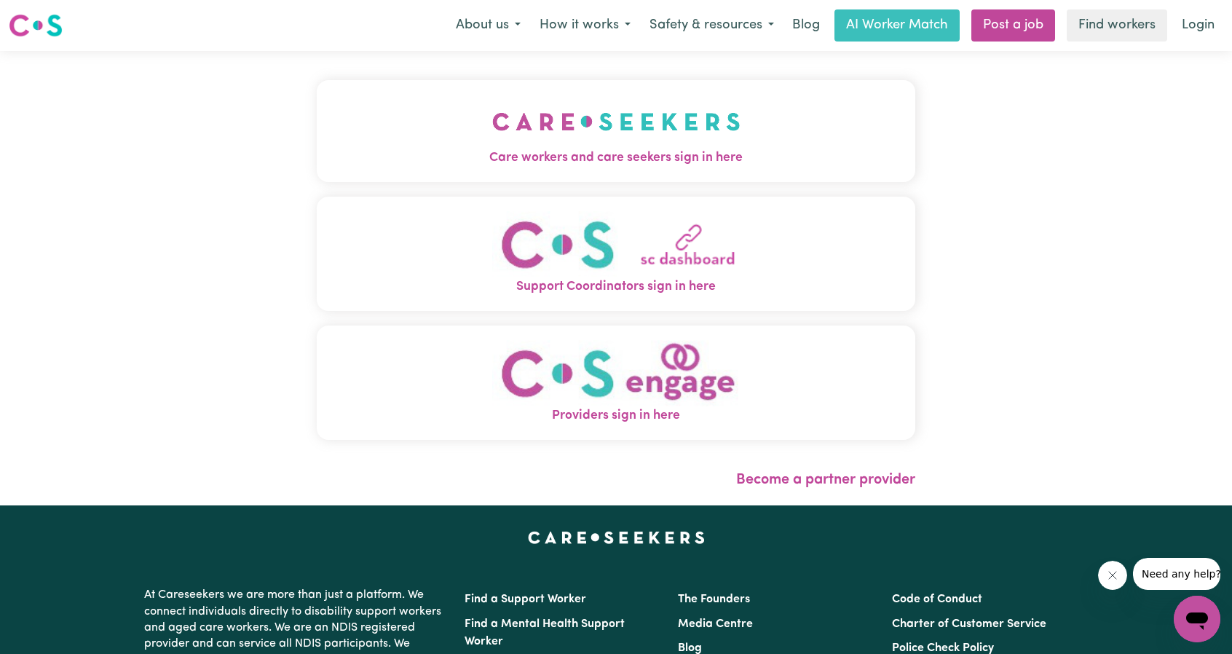 This screenshot has height=654, width=1232. I want to click on a: Careseekers home page, so click(616, 538).